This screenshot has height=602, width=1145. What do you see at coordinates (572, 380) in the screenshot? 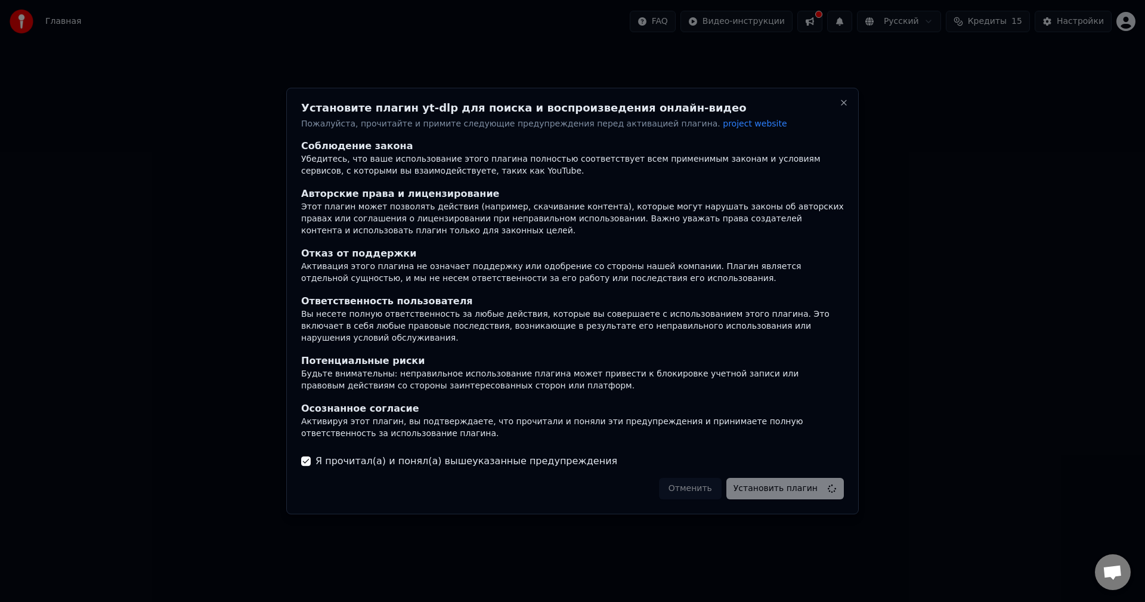
I see `div: Будьте внимательны: неправильное использование плагина может привести к блокировке учетной записи...` at bounding box center [572, 380].